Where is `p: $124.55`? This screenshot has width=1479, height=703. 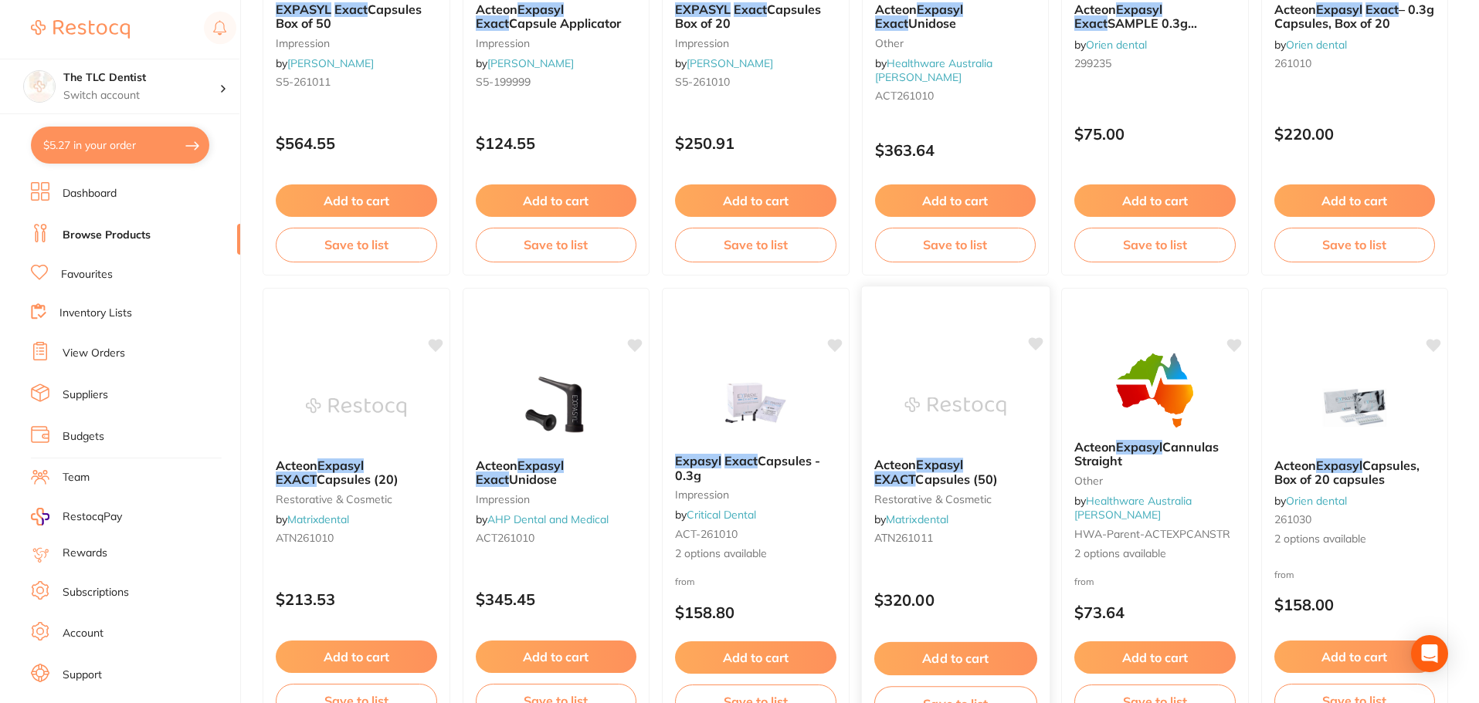 p: $124.55 is located at coordinates (556, 143).